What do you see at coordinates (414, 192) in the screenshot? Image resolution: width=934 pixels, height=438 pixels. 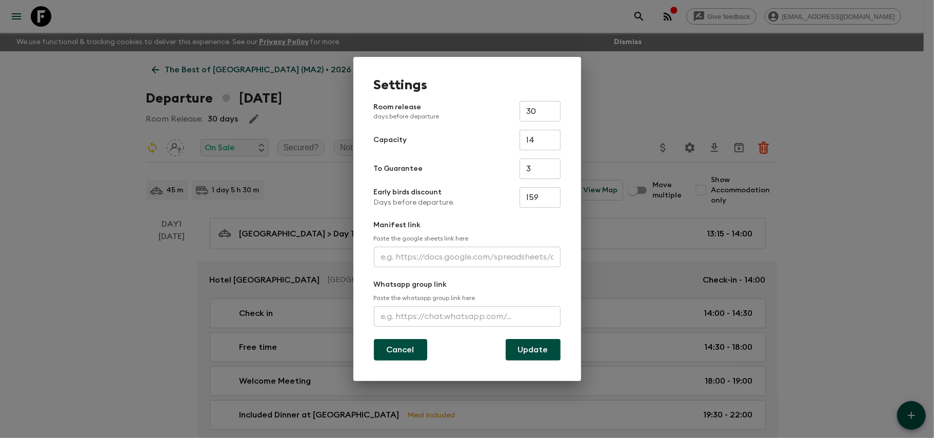 I see `p: Early birds discount` at bounding box center [414, 192].